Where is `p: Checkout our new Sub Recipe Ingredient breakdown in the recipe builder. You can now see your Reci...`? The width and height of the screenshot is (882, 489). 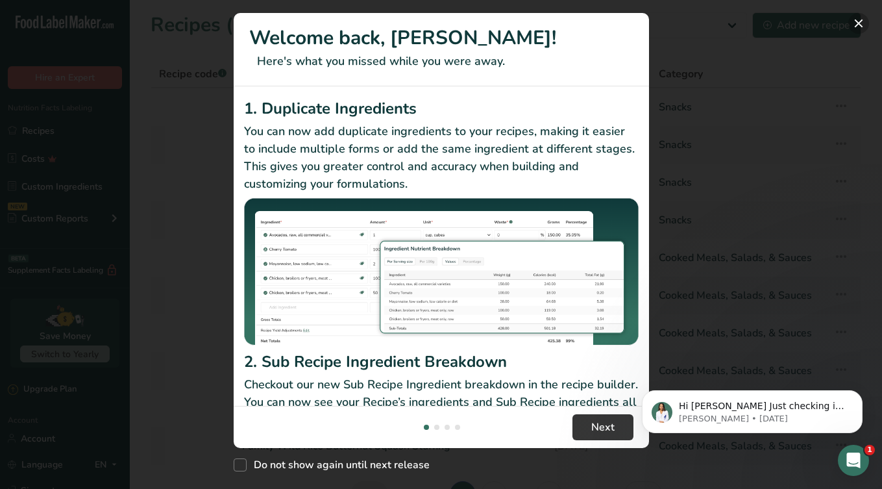 p: Checkout our new Sub Recipe Ingredient breakdown in the recipe builder. You can now see your Reci... is located at coordinates (441, 402).